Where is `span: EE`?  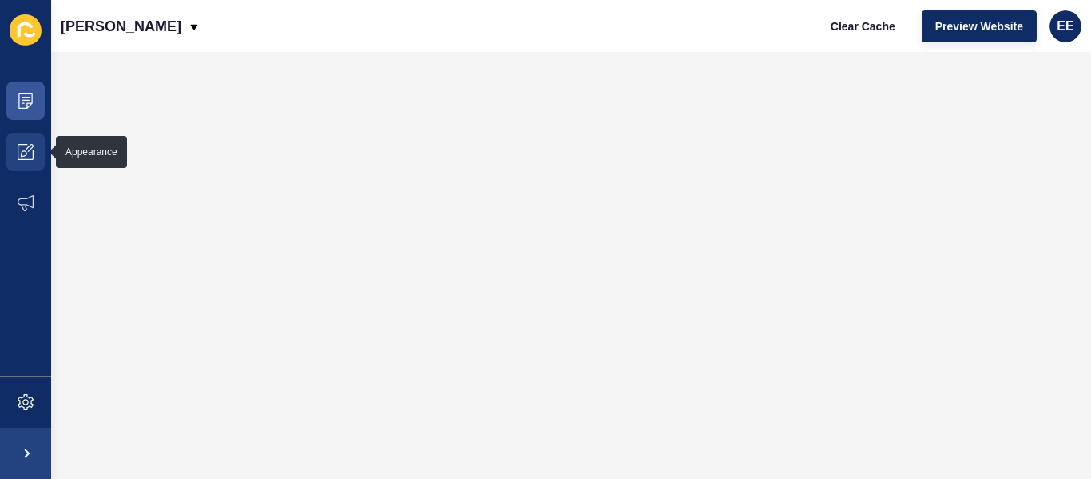 span: EE is located at coordinates (1065, 26).